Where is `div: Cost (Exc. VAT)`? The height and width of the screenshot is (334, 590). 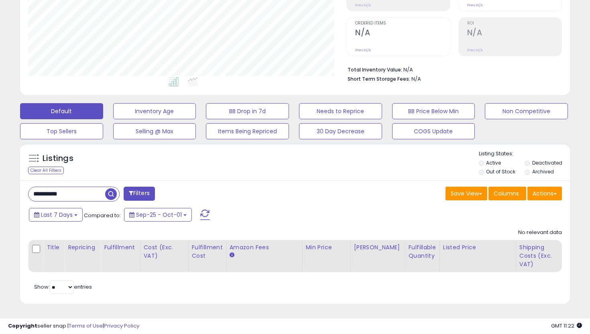
div: Cost (Exc. VAT) is located at coordinates (164, 252).